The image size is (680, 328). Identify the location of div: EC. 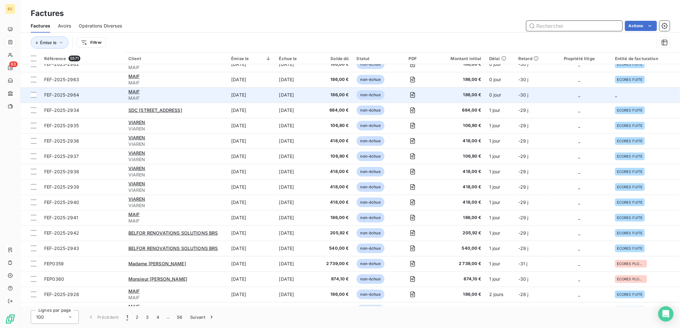
(10, 9).